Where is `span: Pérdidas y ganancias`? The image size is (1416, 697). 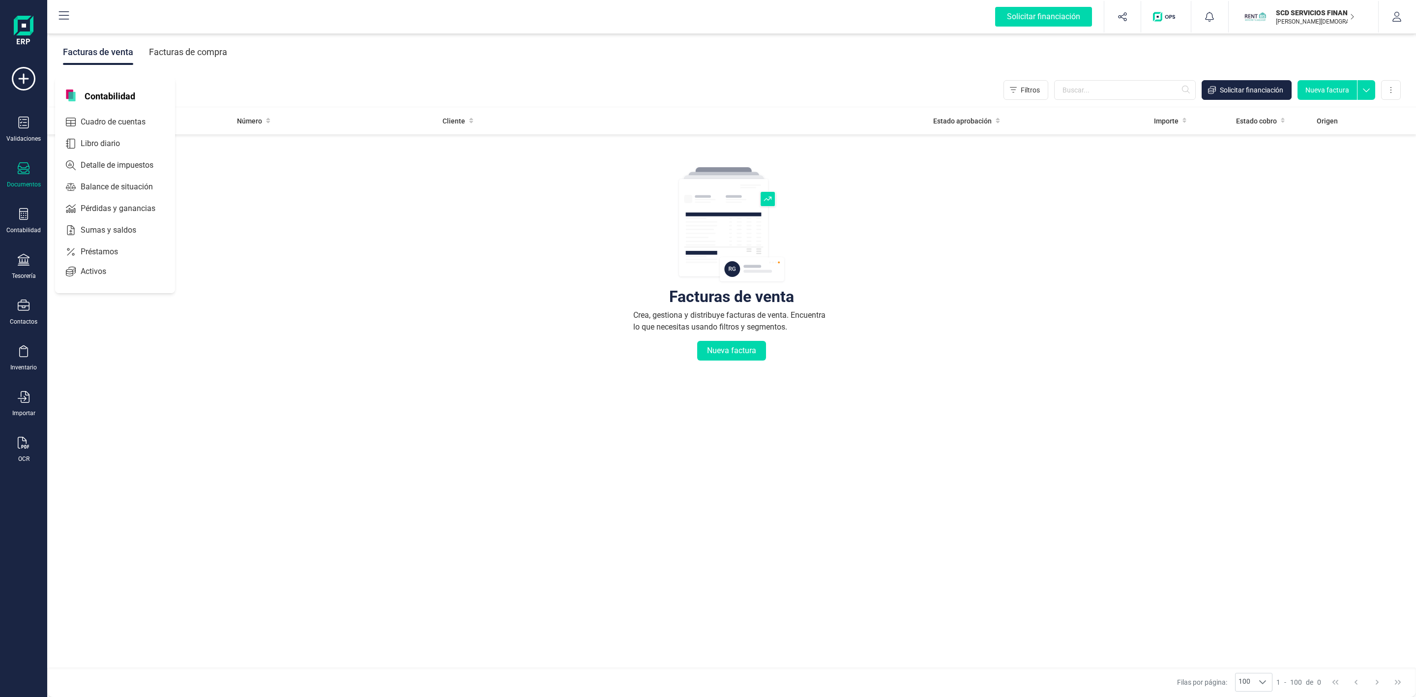 span: Pérdidas y ganancias is located at coordinates (125, 209).